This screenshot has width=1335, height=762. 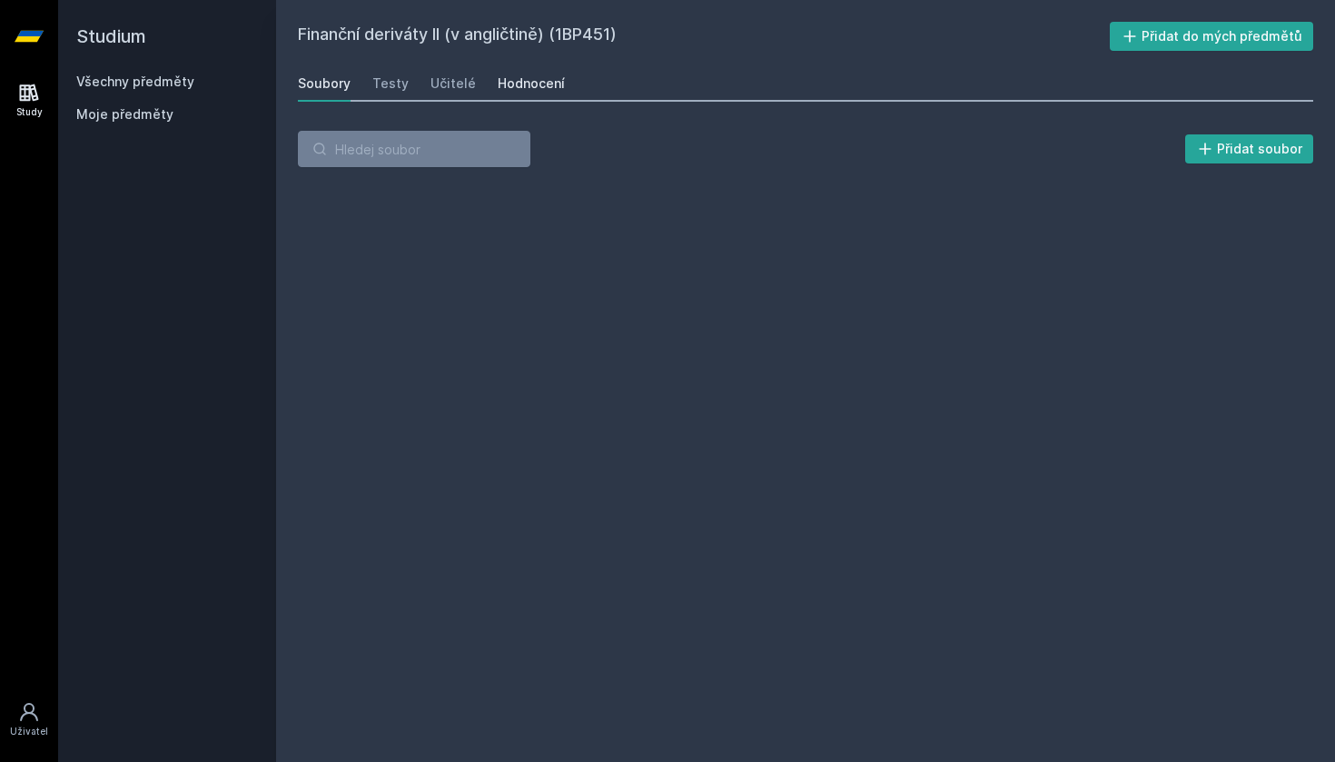 I want to click on a: Study, so click(x=29, y=100).